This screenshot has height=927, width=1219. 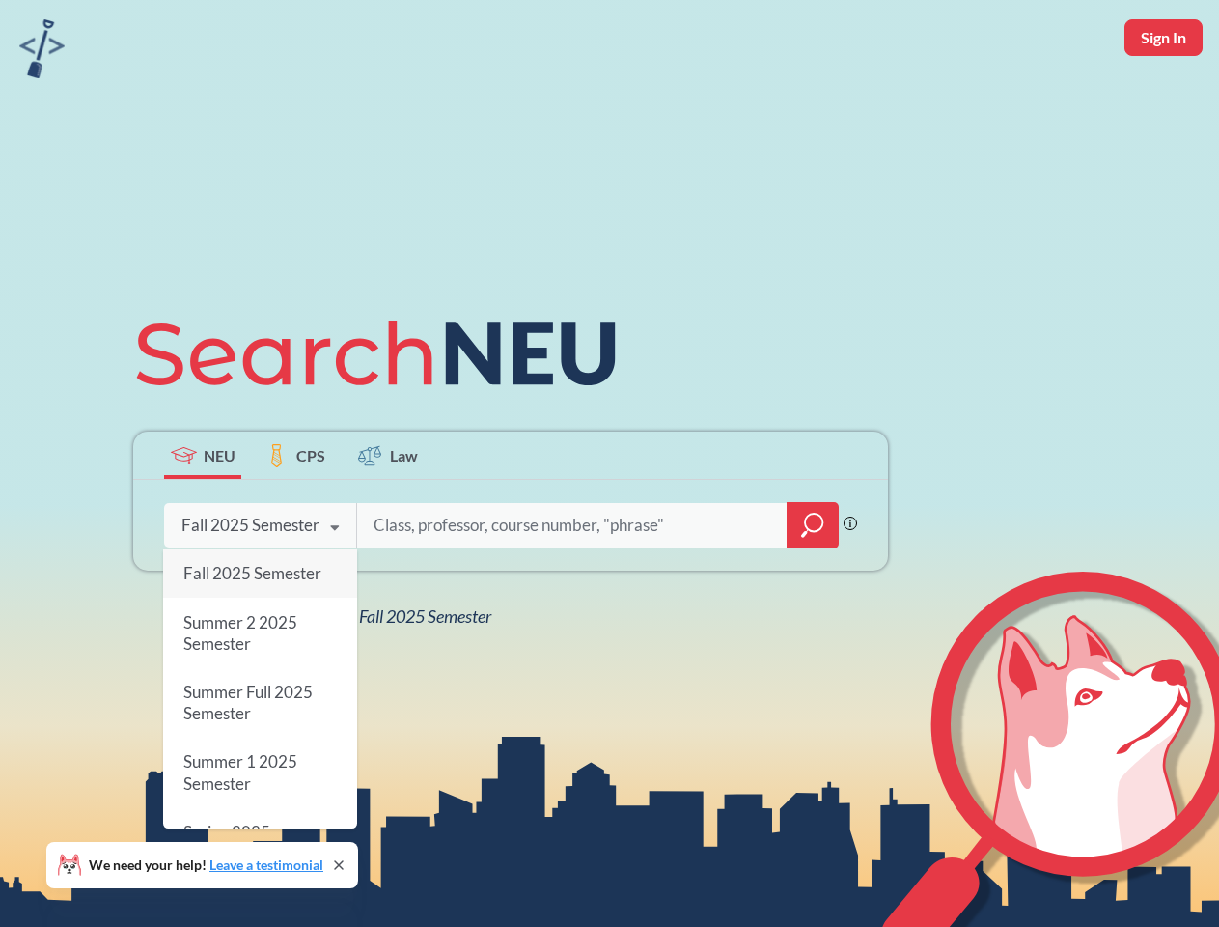 I want to click on input: Class, professor, course number, "phrase", so click(x=573, y=525).